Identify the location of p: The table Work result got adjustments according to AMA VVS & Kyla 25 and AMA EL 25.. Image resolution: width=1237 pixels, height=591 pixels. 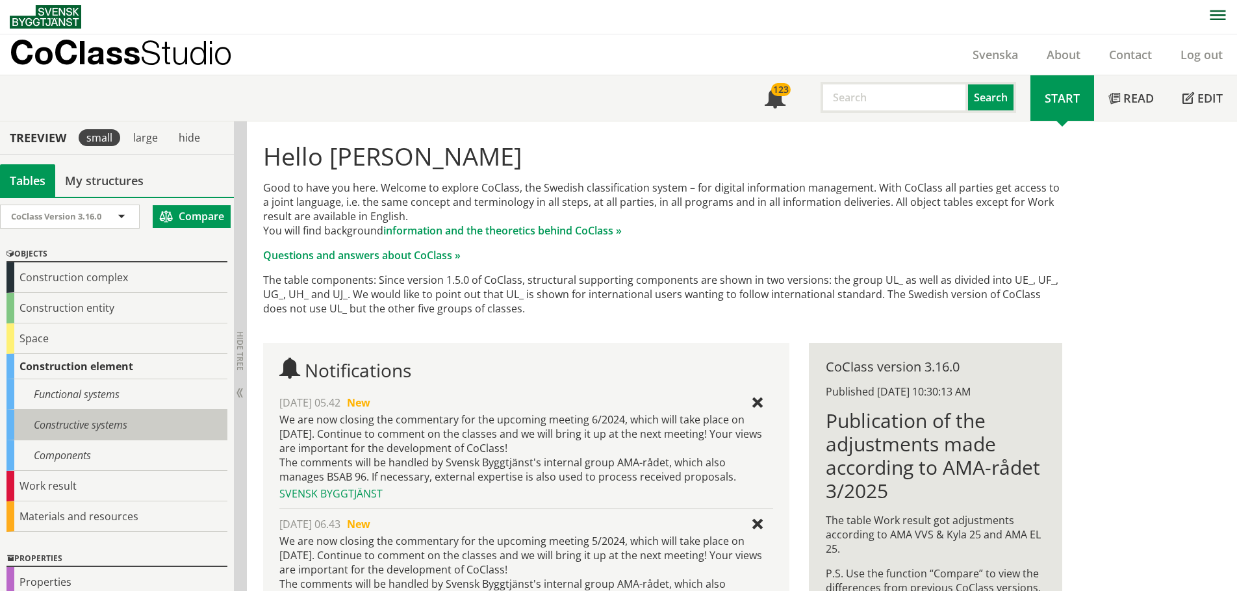
(935, 535).